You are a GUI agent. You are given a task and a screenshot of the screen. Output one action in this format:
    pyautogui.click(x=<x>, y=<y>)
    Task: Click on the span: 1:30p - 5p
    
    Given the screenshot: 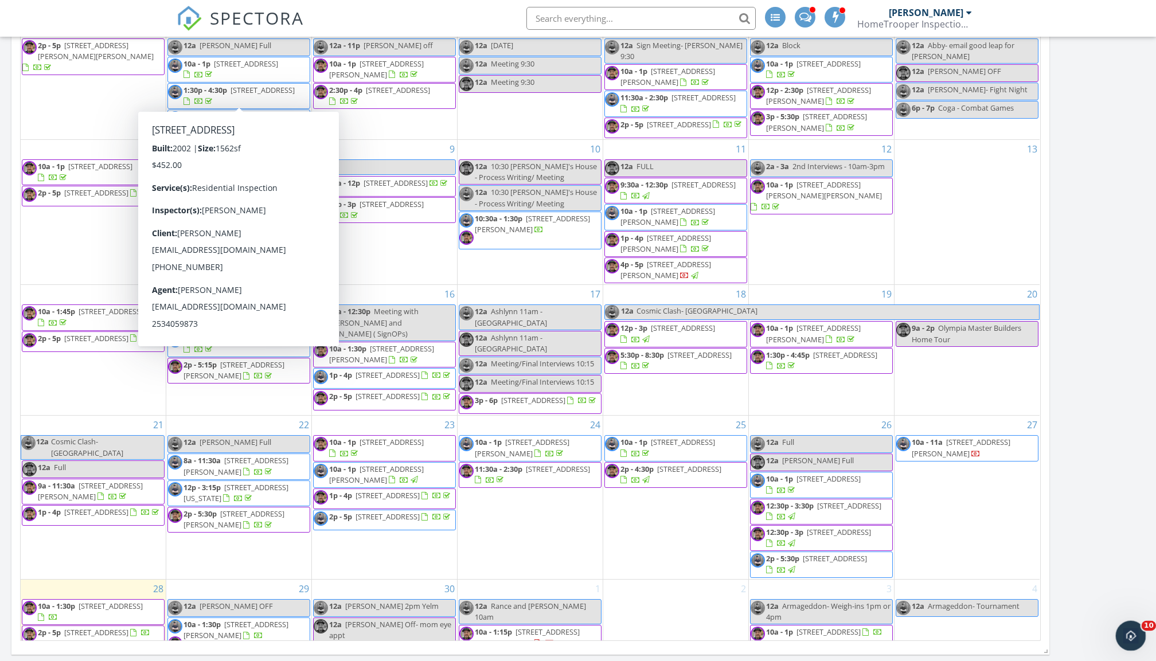 What is the action you would take?
    pyautogui.click(x=200, y=338)
    